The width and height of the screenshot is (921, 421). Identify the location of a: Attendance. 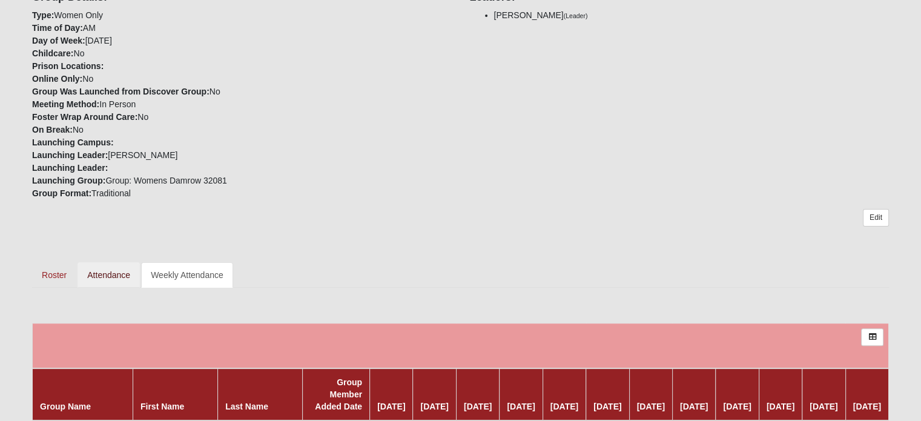
(108, 275).